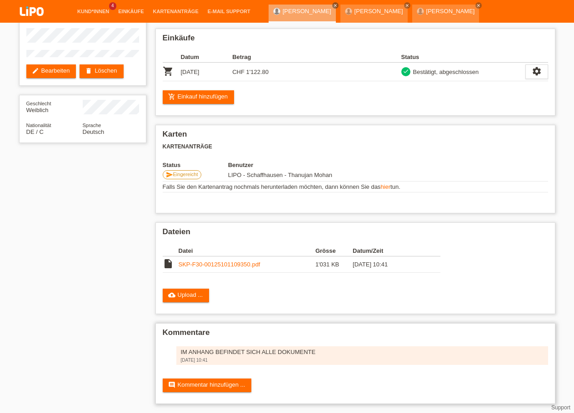  I want to click on i: edit, so click(35, 71).